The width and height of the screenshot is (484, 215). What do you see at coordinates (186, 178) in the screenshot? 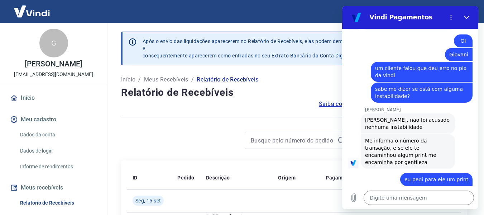
I see `p: Pedido` at bounding box center [186, 178].